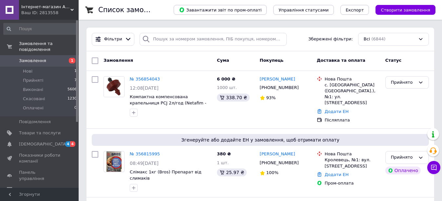  Describe the element at coordinates (72, 89) in the screenshot. I see `span: 5606` at that location.